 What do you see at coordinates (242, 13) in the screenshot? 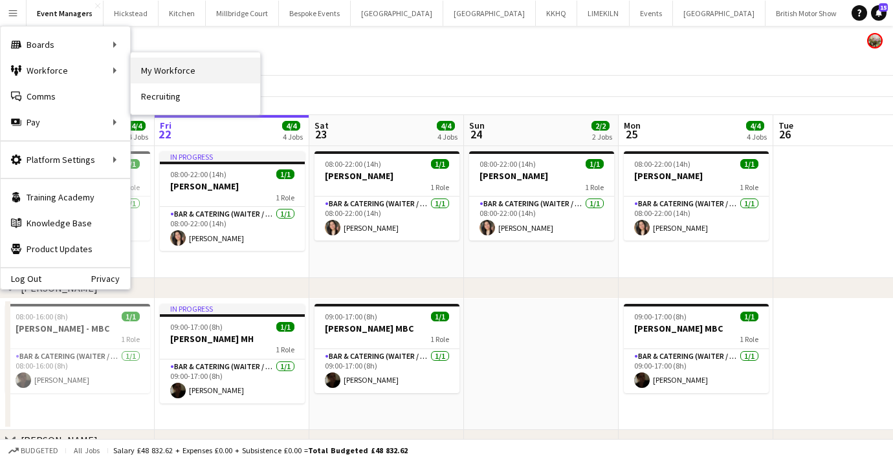
I see `button: Millbridge Court` at bounding box center [242, 13].